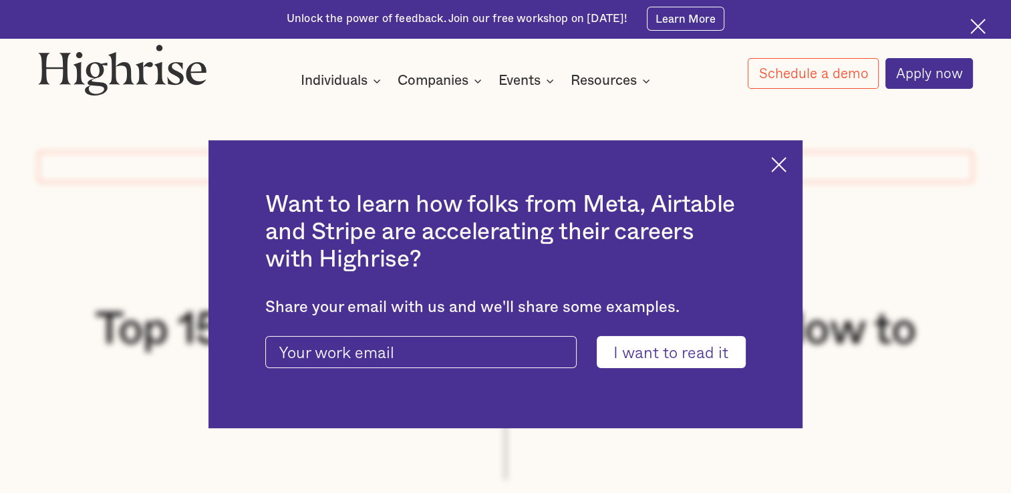 This screenshot has width=1011, height=493. I want to click on a: Schedule a demo, so click(813, 74).